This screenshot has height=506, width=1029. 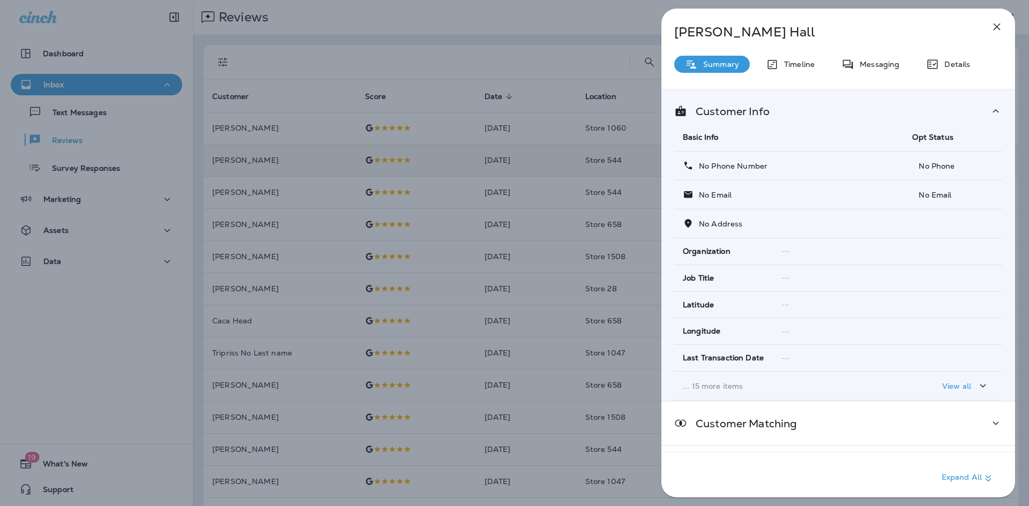 What do you see at coordinates (968, 478) in the screenshot?
I see `p: Expand All` at bounding box center [968, 478].